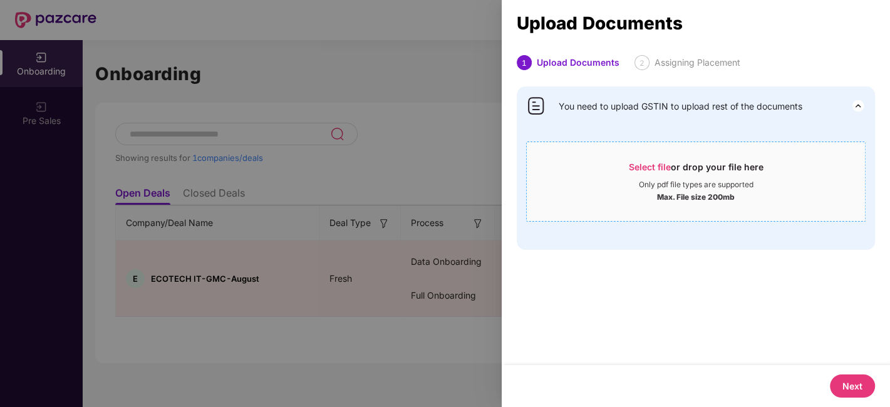 The height and width of the screenshot is (407, 890). I want to click on div: Assigning Placement, so click(697, 63).